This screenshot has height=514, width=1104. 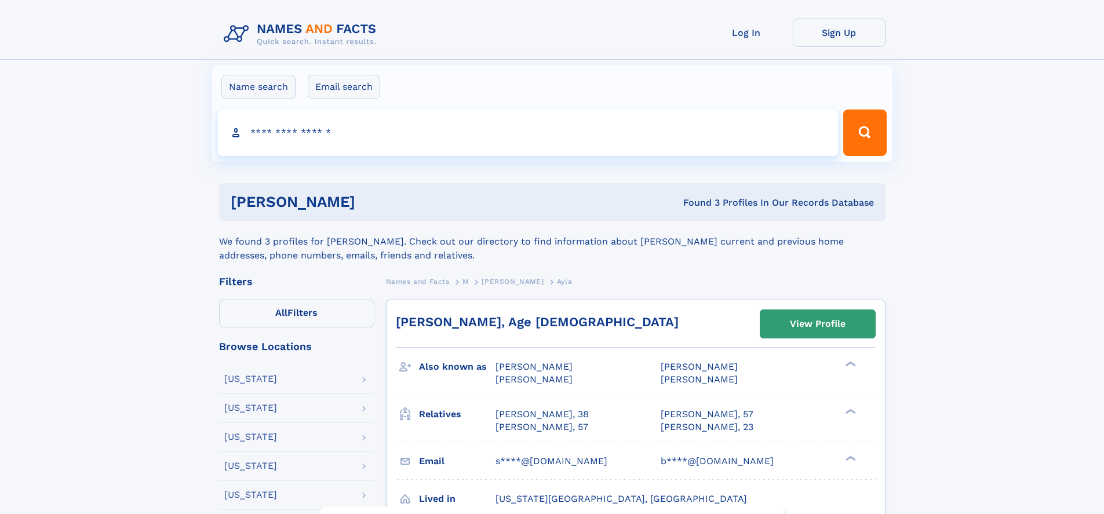 What do you see at coordinates (747, 32) in the screenshot?
I see `a: Log In` at bounding box center [747, 32].